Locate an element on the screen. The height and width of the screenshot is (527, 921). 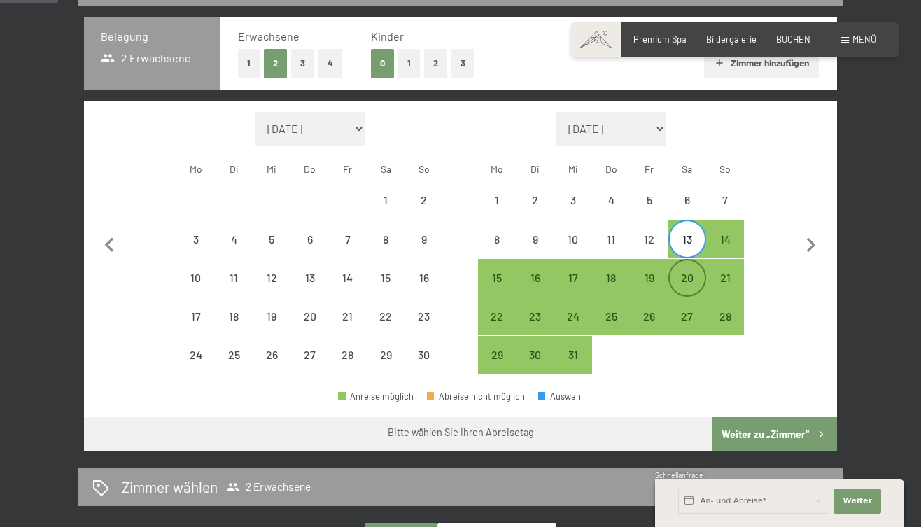
div: Mon Nov 03 2025 is located at coordinates (196, 239).